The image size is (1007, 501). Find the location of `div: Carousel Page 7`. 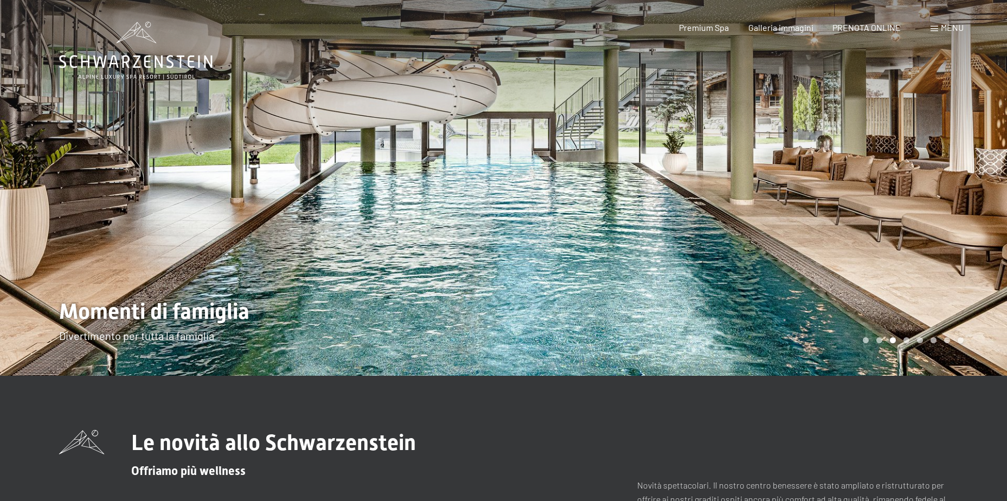

div: Carousel Page 7 is located at coordinates (947, 340).